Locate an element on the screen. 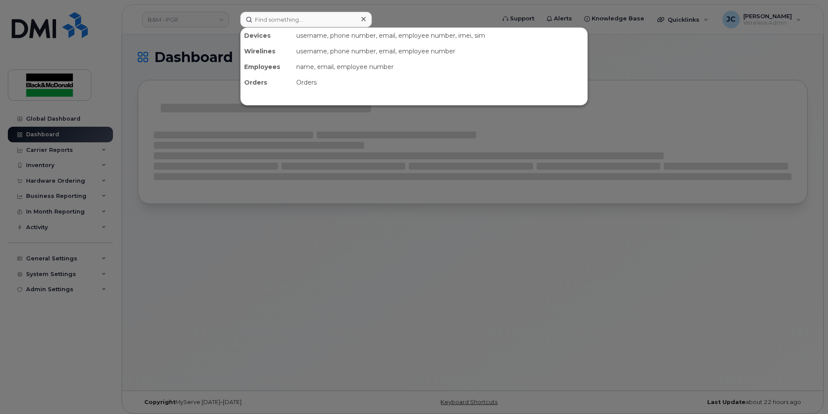 This screenshot has height=414, width=828. div: name, email, employee number is located at coordinates (440, 67).